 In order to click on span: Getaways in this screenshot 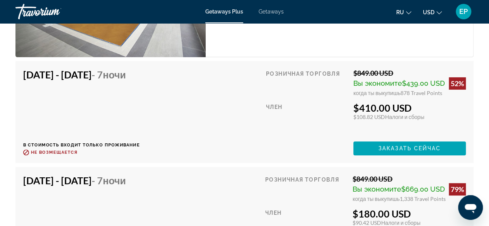, I will do `click(271, 12)`.